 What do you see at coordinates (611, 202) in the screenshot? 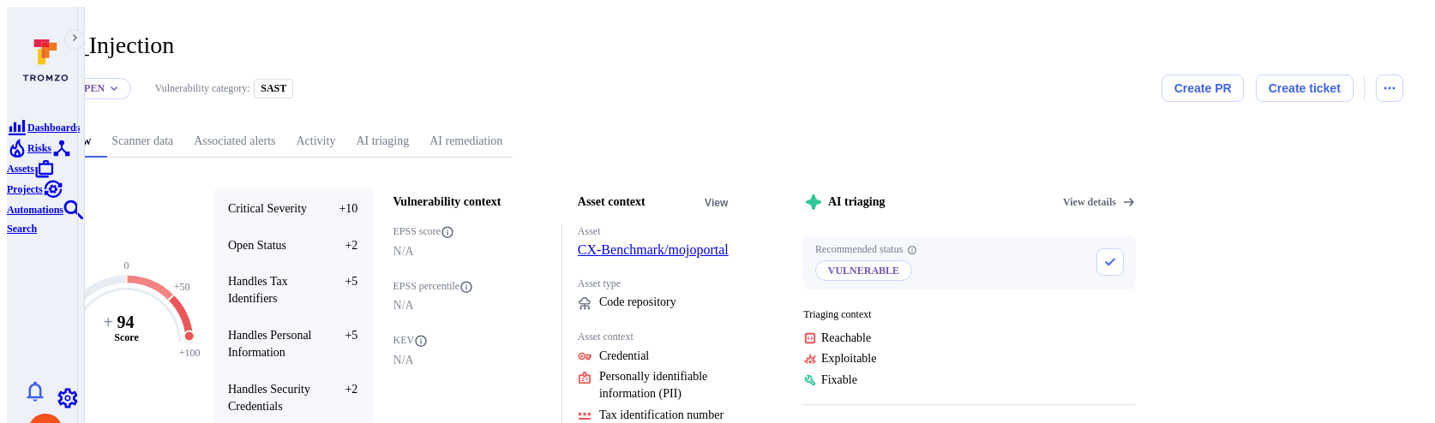
I see `h2: Asset context` at bounding box center [611, 202].